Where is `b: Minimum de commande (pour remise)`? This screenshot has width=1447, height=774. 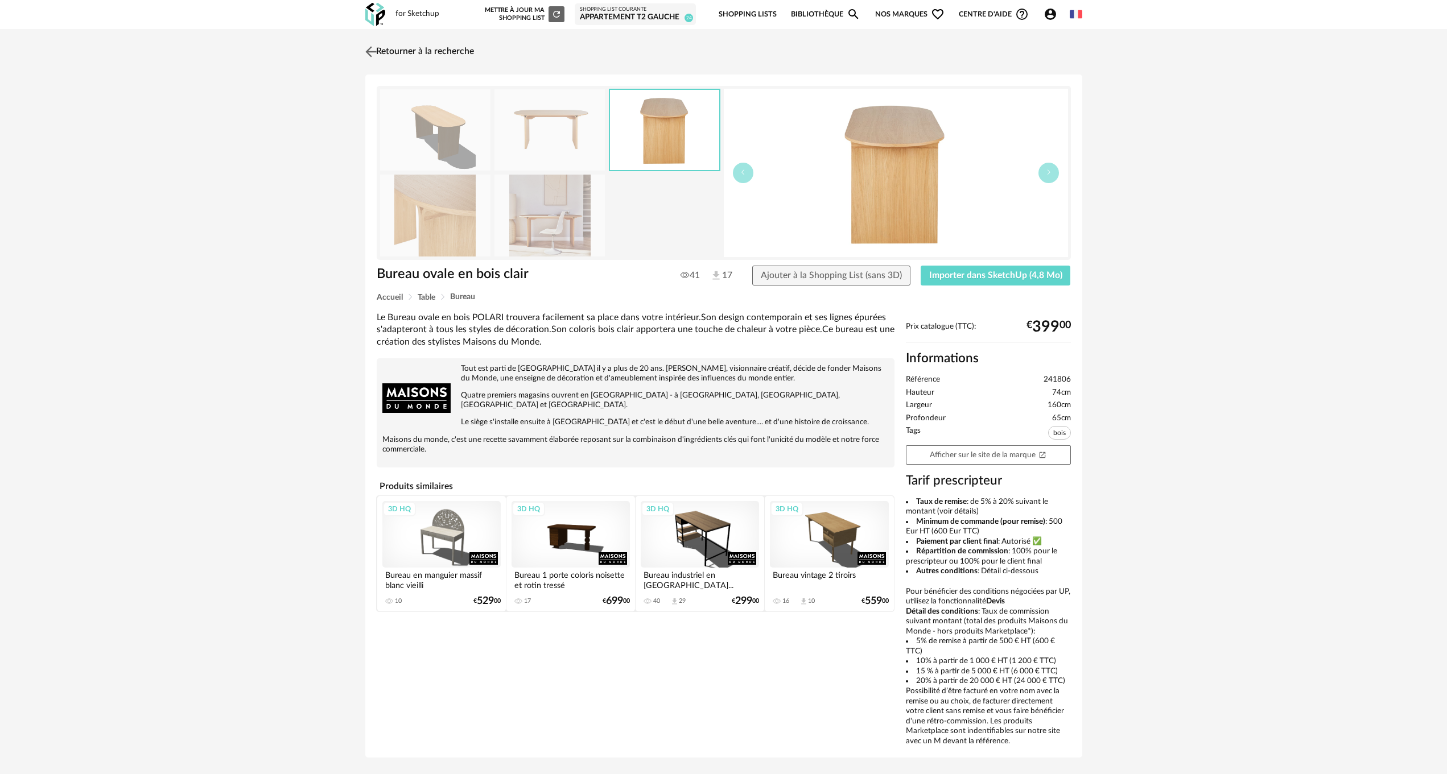
b: Minimum de commande (pour remise) is located at coordinates (980, 522).